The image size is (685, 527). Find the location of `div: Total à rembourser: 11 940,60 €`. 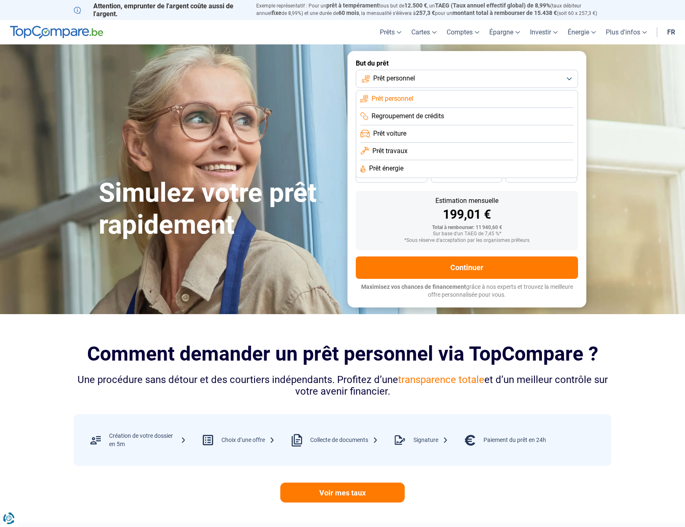

div: Total à rembourser: 11 940,60 € is located at coordinates (467, 228).